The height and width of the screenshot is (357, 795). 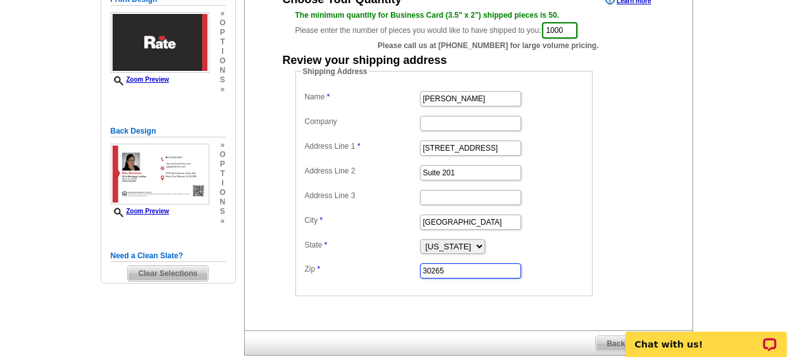 What do you see at coordinates (80, 27) in the screenshot?
I see `p: Chat with us!` at bounding box center [80, 27].